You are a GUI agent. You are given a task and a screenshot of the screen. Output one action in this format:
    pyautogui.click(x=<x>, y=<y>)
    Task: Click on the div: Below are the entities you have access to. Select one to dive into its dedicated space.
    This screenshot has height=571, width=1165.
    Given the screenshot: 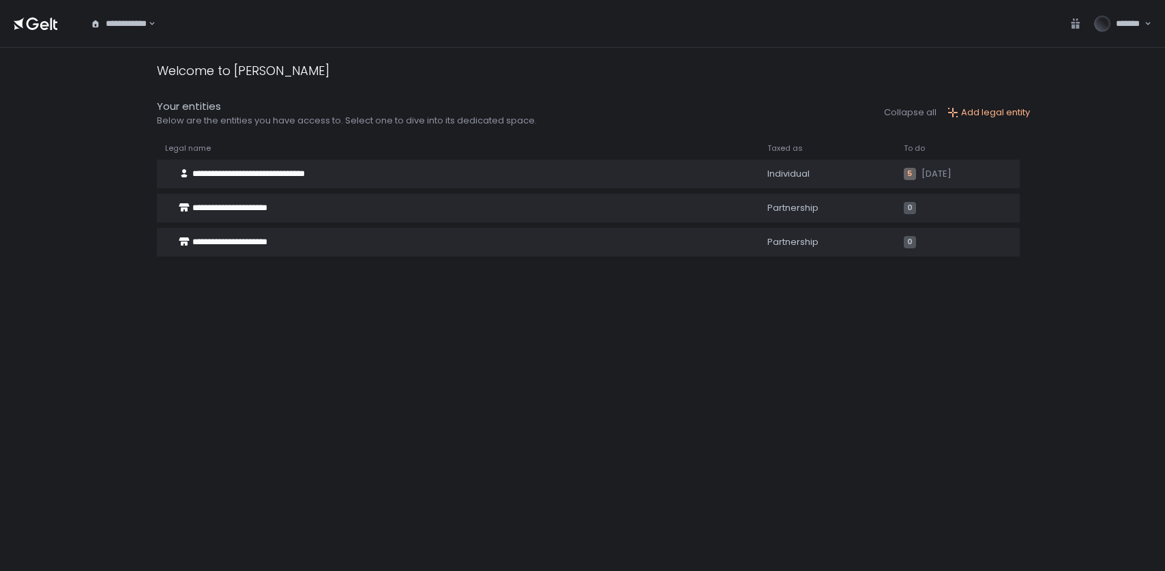 What is the action you would take?
    pyautogui.click(x=347, y=121)
    